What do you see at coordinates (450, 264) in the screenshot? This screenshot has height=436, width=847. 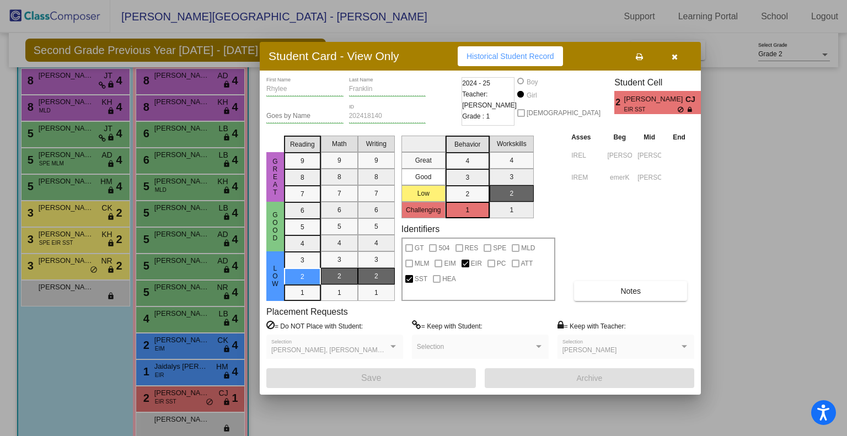 I see `span: EIM` at bounding box center [450, 264].